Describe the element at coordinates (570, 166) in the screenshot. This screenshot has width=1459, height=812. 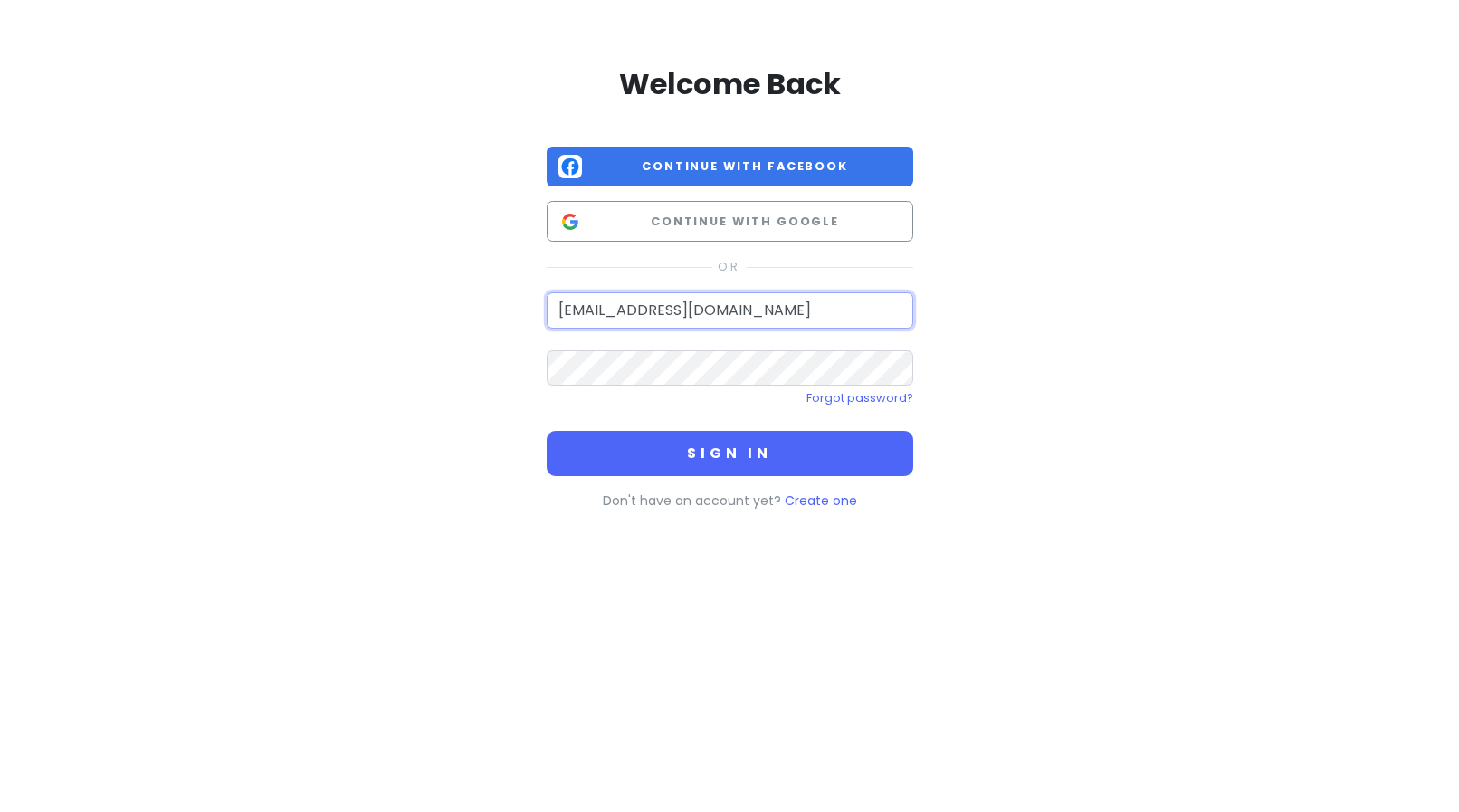
I see `img: Facebook logo` at that location.